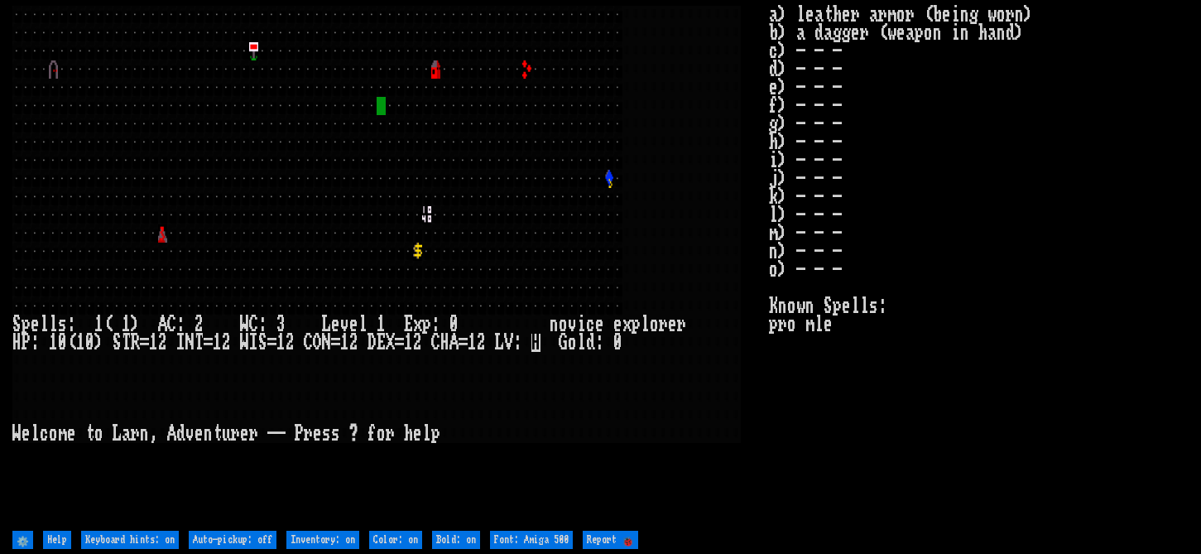  I want to click on div: o, so click(563, 325).